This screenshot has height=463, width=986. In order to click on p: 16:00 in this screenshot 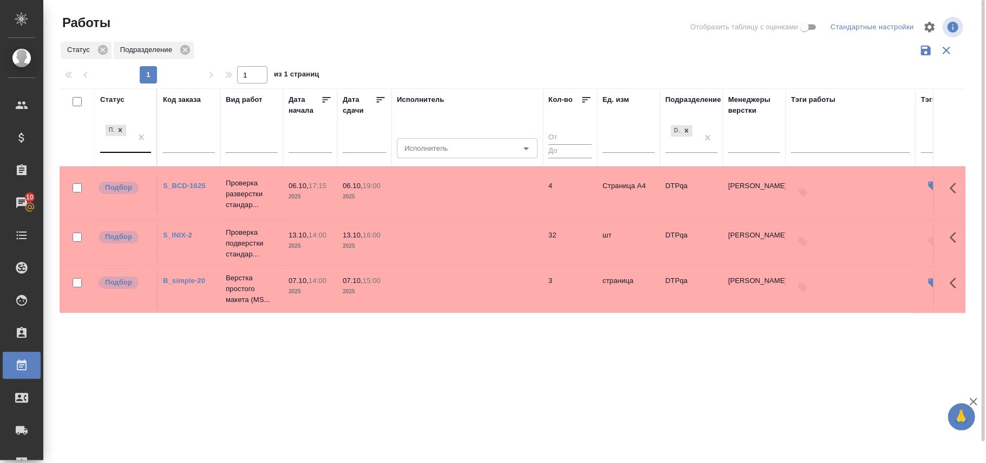, I will do `click(372, 235)`.